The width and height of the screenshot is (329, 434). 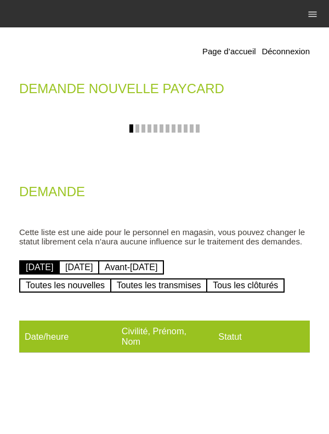 What do you see at coordinates (159, 286) in the screenshot?
I see `a: Toutes les transmises` at bounding box center [159, 286].